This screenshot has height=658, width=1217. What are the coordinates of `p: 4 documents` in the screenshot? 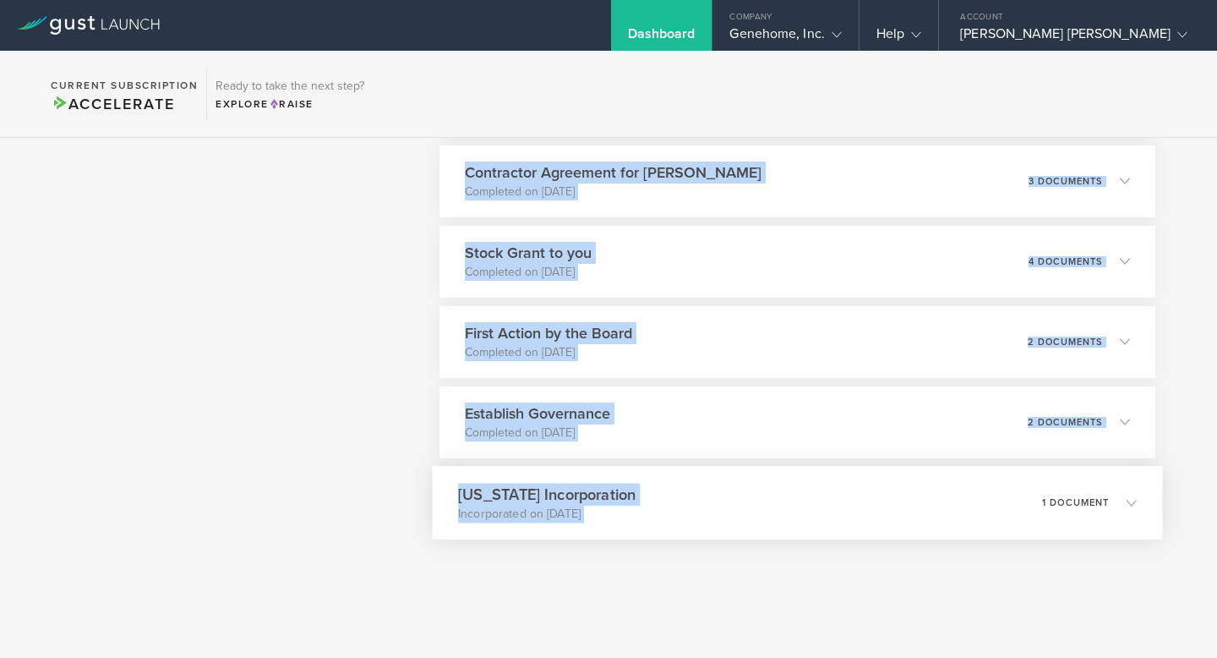 It's located at (1066, 261).